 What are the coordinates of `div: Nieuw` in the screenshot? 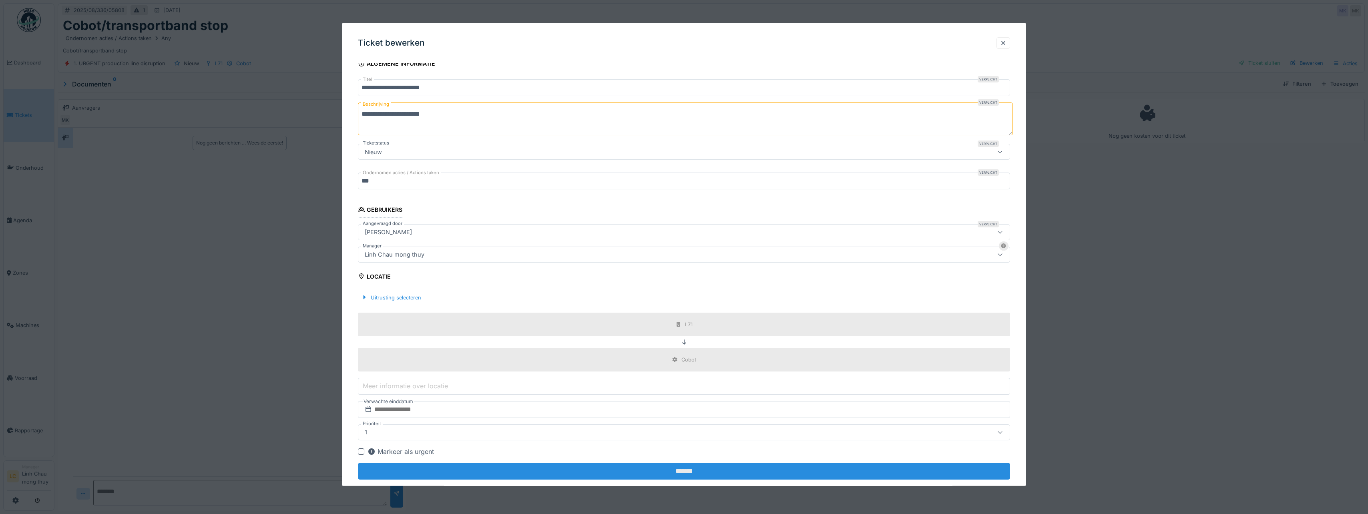 It's located at (373, 152).